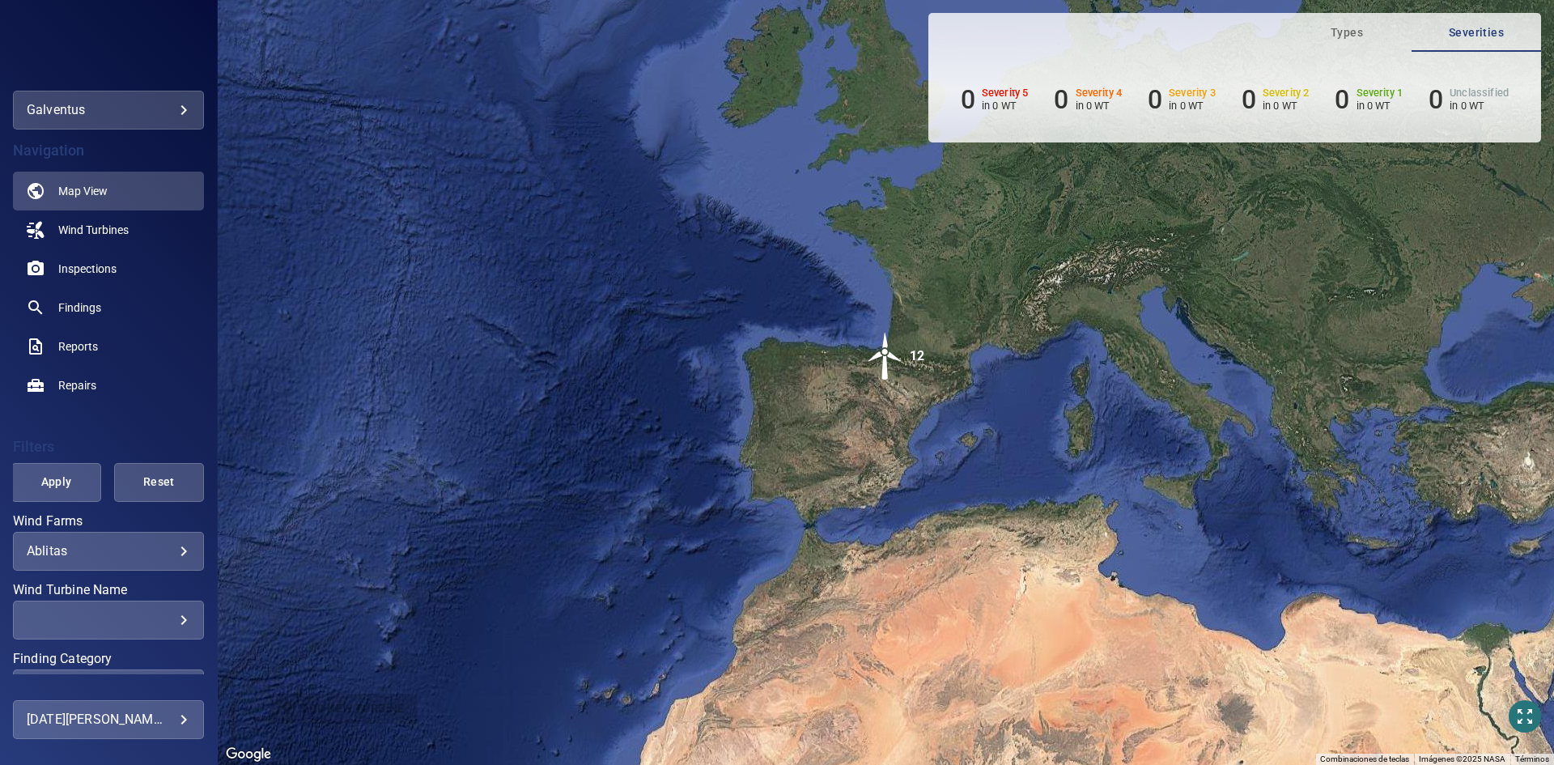  What do you see at coordinates (93, 230) in the screenshot?
I see `span: Wind Turbines` at bounding box center [93, 230].